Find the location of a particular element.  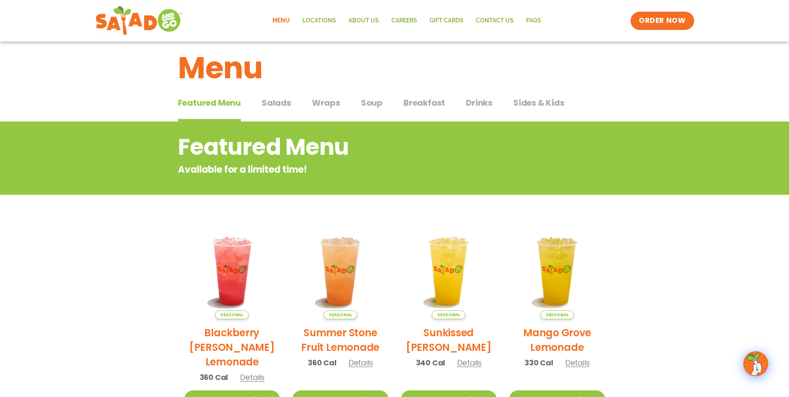

p: Available for a limited time! is located at coordinates (361, 169).